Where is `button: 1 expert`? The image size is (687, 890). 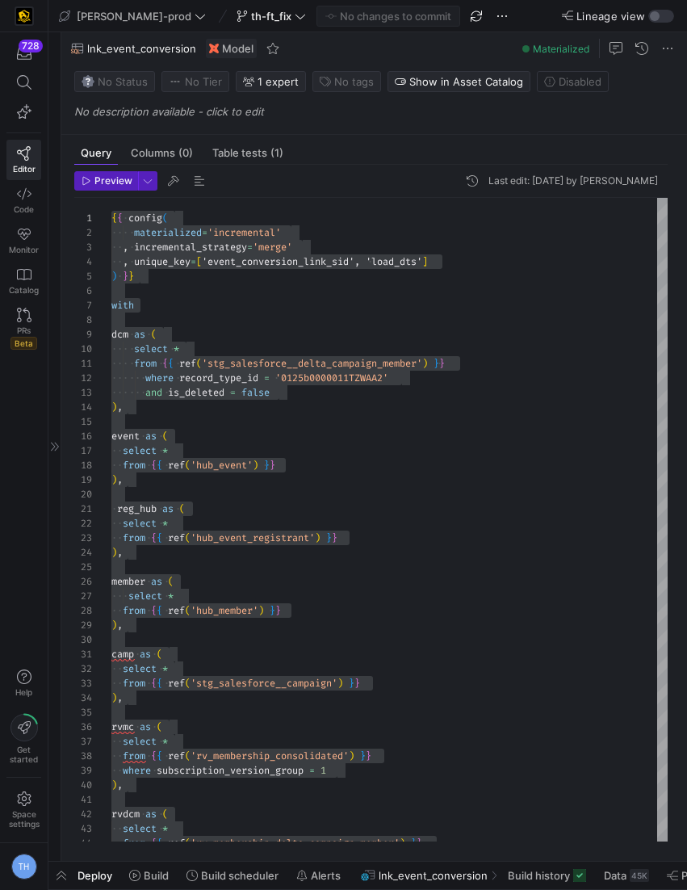 button: 1 expert is located at coordinates (270, 82).